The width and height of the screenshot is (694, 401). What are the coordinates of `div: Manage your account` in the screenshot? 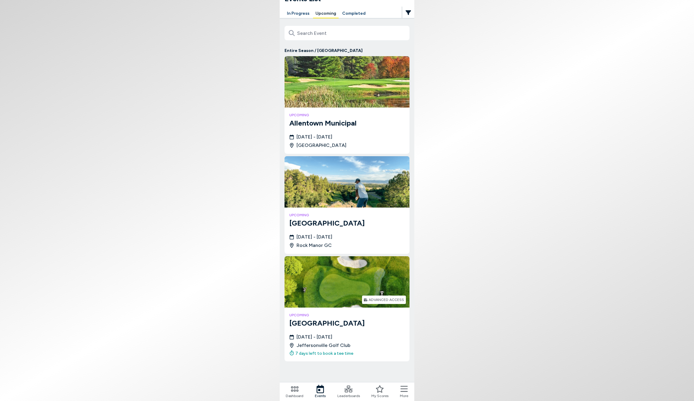 It's located at (347, 14).